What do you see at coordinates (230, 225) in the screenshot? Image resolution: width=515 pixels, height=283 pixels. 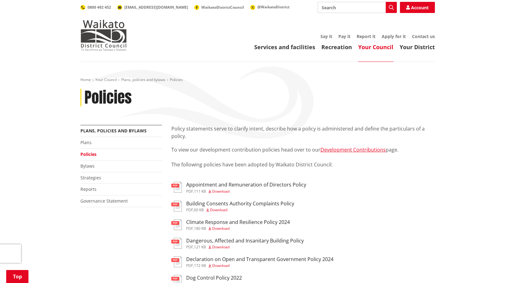 I see `a: Climate Response and Resilience Policy 2024 pdf,180 KB Download` at bounding box center [230, 225].